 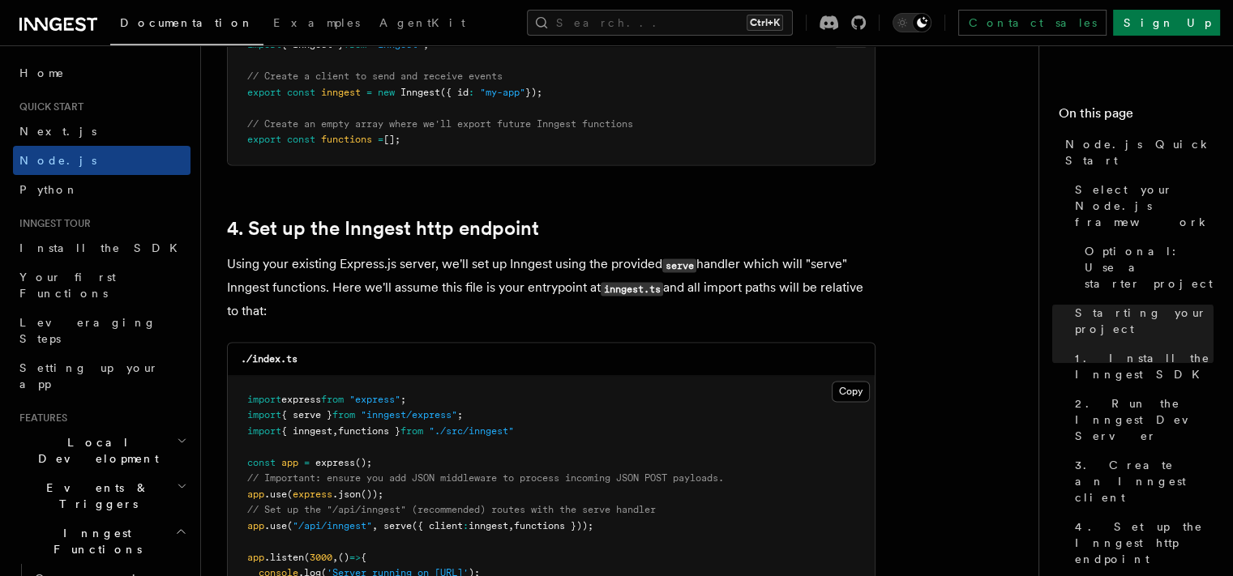 I want to click on button: Local Development, so click(x=101, y=451).